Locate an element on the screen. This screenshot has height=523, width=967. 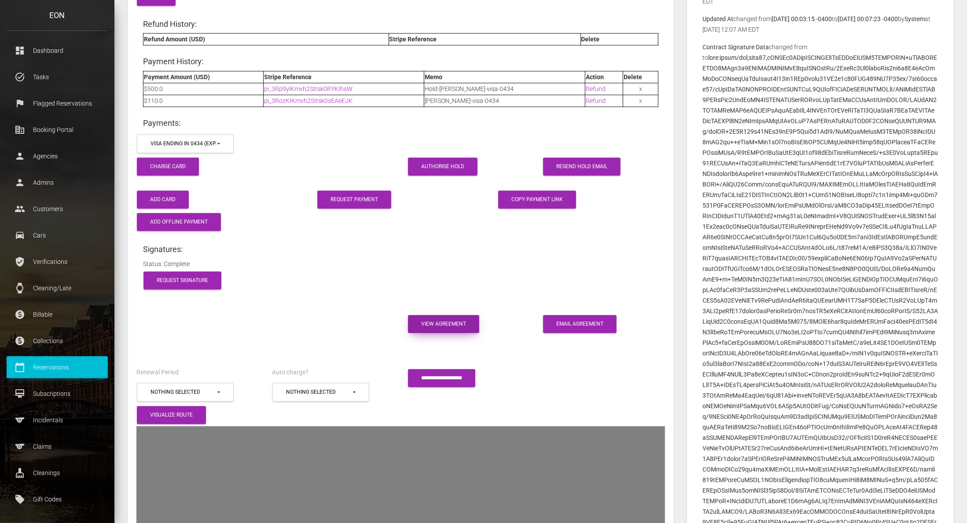
a: paid Collections is located at coordinates (57, 341).